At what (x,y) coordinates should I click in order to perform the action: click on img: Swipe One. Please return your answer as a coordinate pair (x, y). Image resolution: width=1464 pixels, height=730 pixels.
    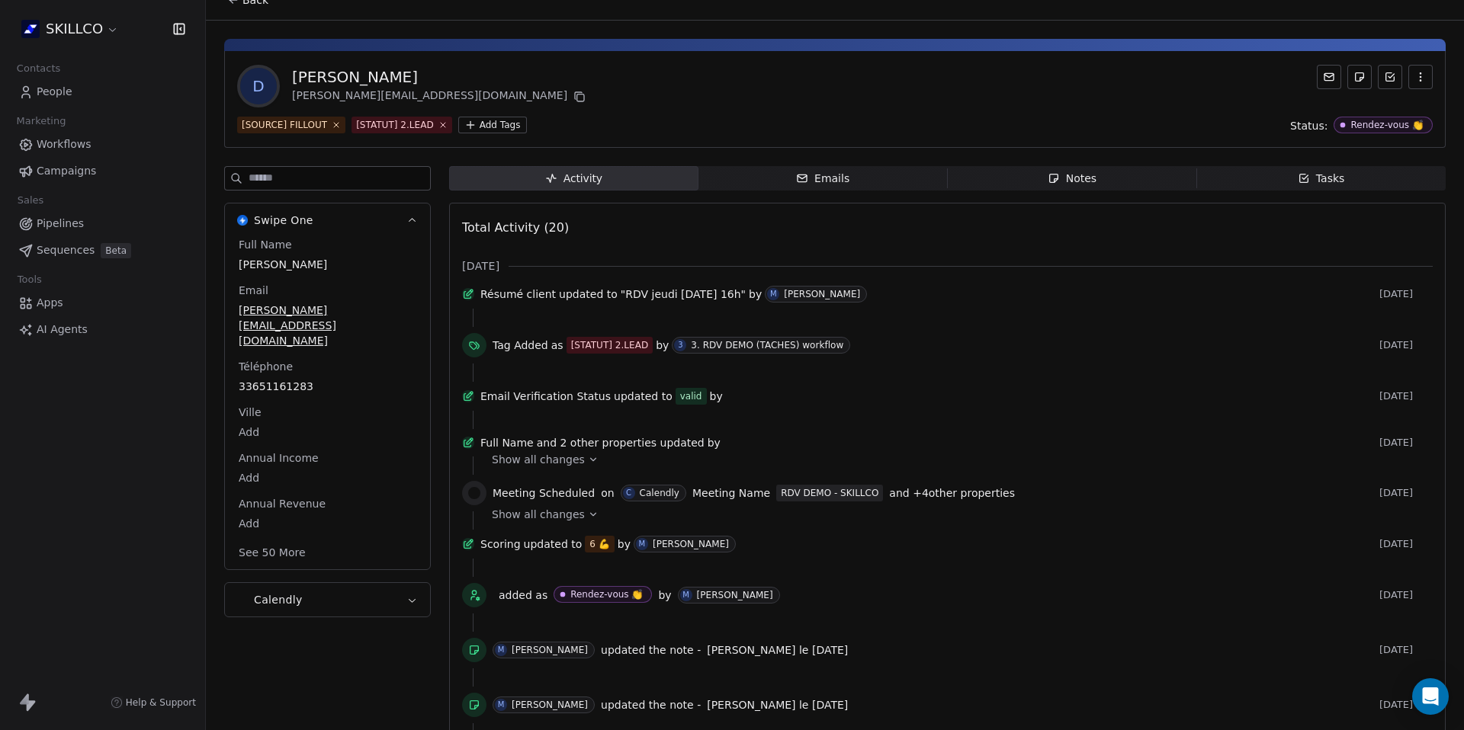
    Looking at the image, I should click on (242, 220).